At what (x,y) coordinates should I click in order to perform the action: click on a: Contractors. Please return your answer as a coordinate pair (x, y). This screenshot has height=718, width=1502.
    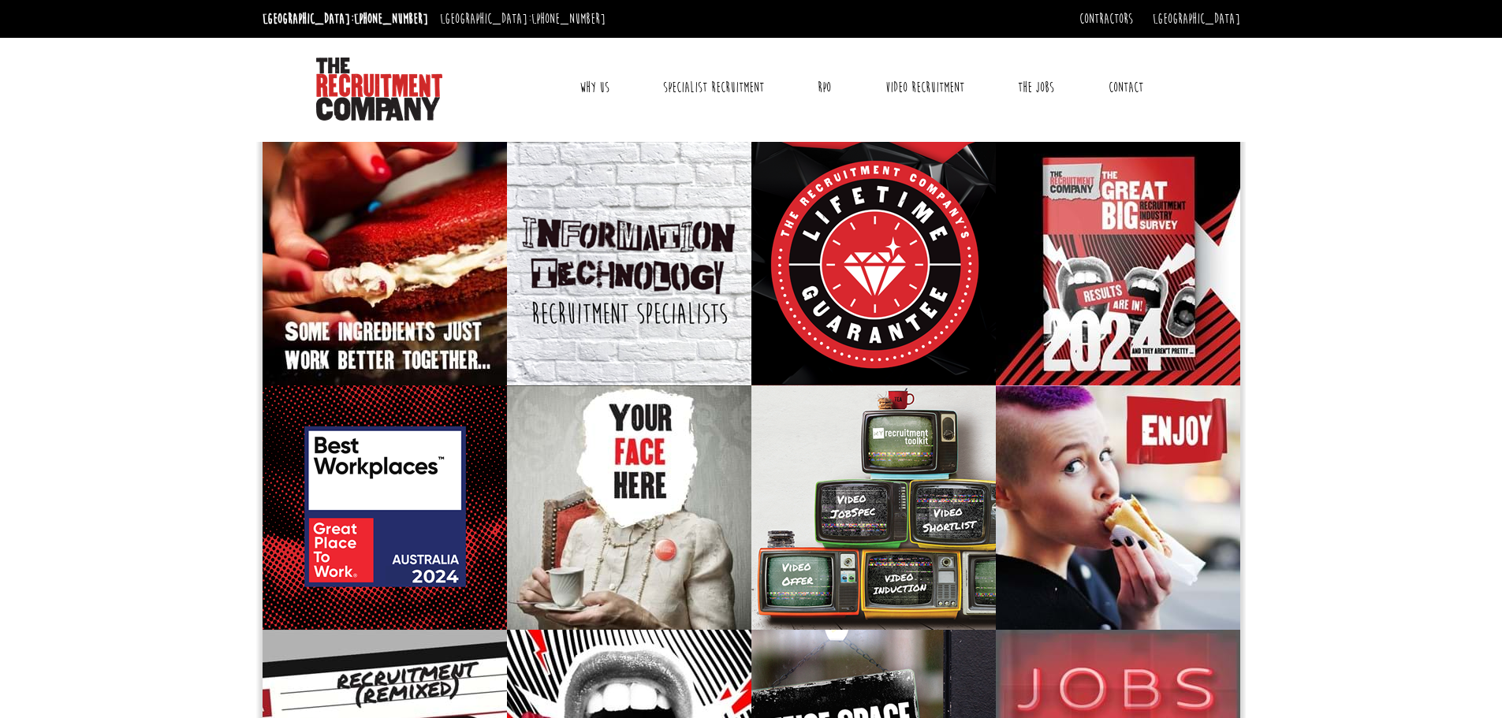
    Looking at the image, I should click on (1106, 19).